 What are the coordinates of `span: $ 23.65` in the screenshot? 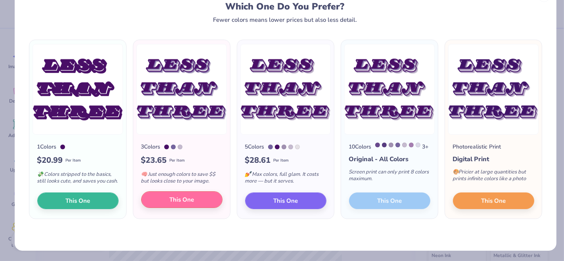 It's located at (154, 161).